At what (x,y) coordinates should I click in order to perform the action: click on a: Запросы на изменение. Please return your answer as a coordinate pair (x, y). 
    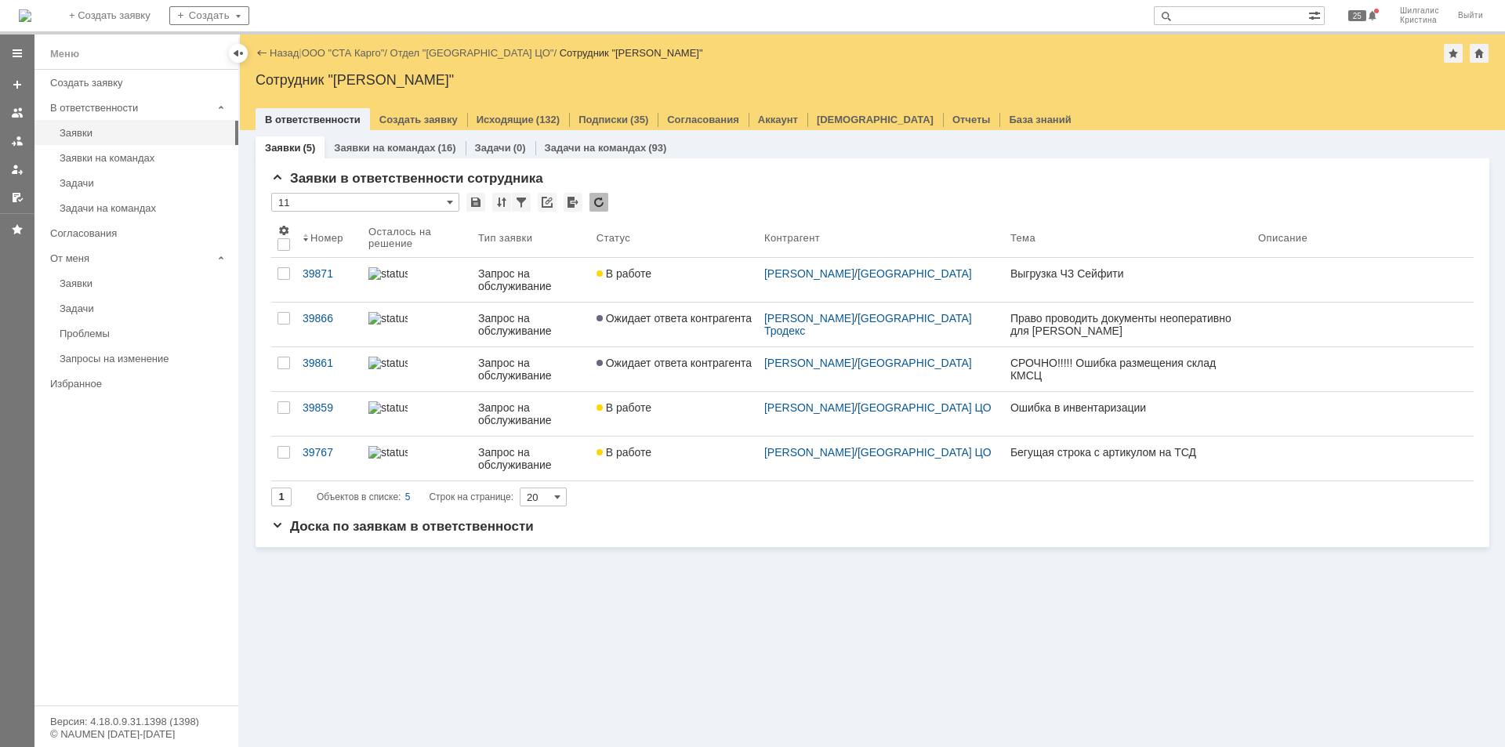
    Looking at the image, I should click on (144, 358).